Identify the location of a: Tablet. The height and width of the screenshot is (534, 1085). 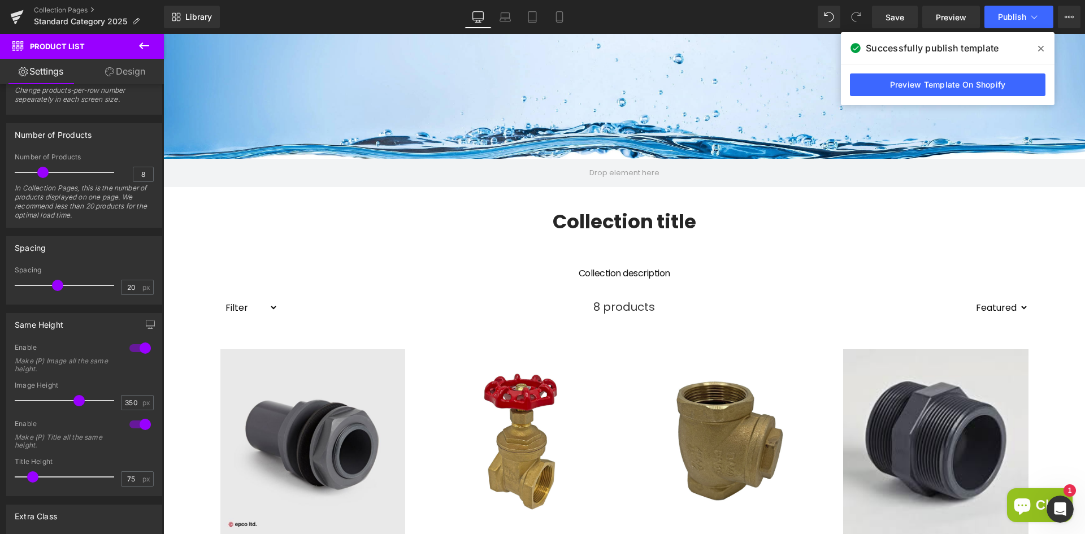
(532, 17).